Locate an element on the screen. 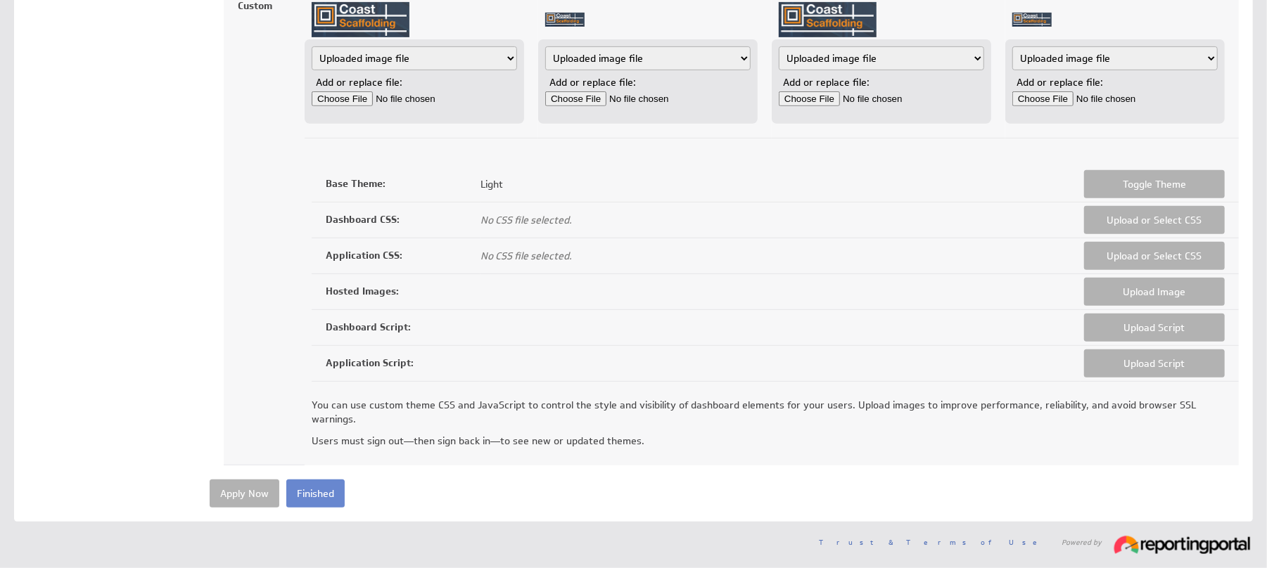  td: Application CSS: is located at coordinates (396, 256).